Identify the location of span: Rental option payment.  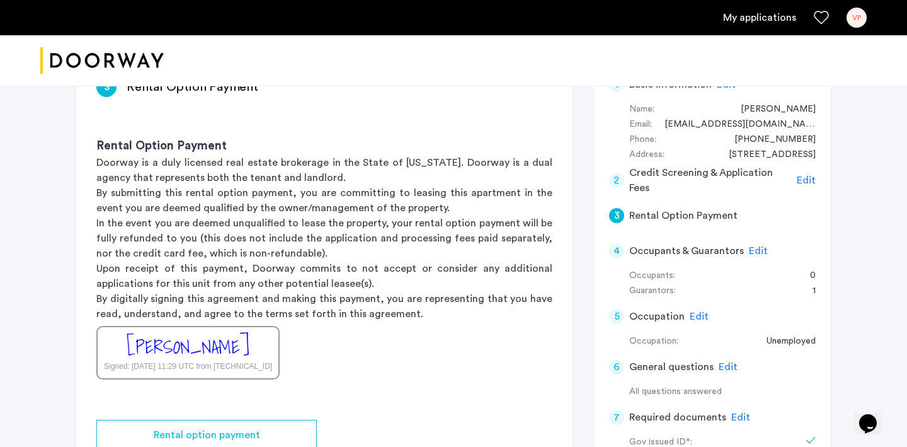
(207, 435).